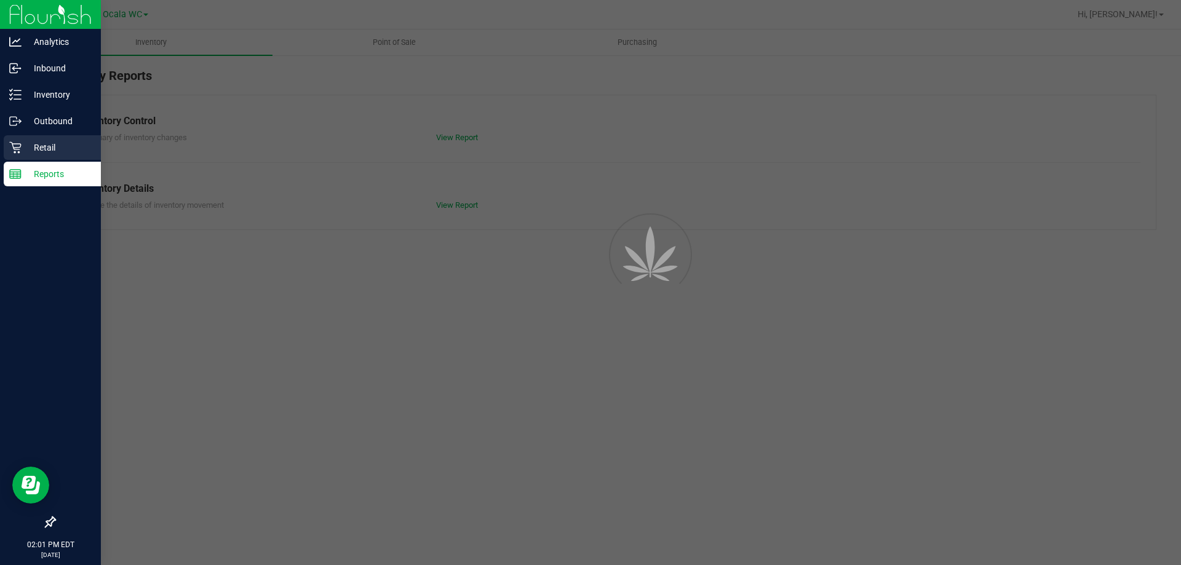  What do you see at coordinates (15, 121) in the screenshot?
I see `inline-svg: Outbound` at bounding box center [15, 121].